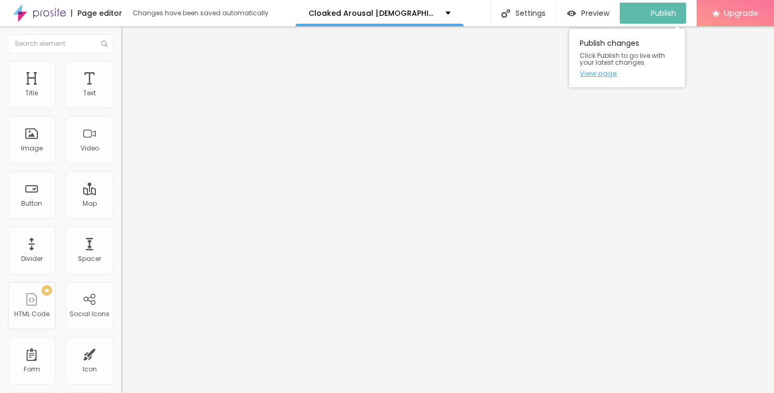 The image size is (774, 393). I want to click on button: Publish, so click(653, 13).